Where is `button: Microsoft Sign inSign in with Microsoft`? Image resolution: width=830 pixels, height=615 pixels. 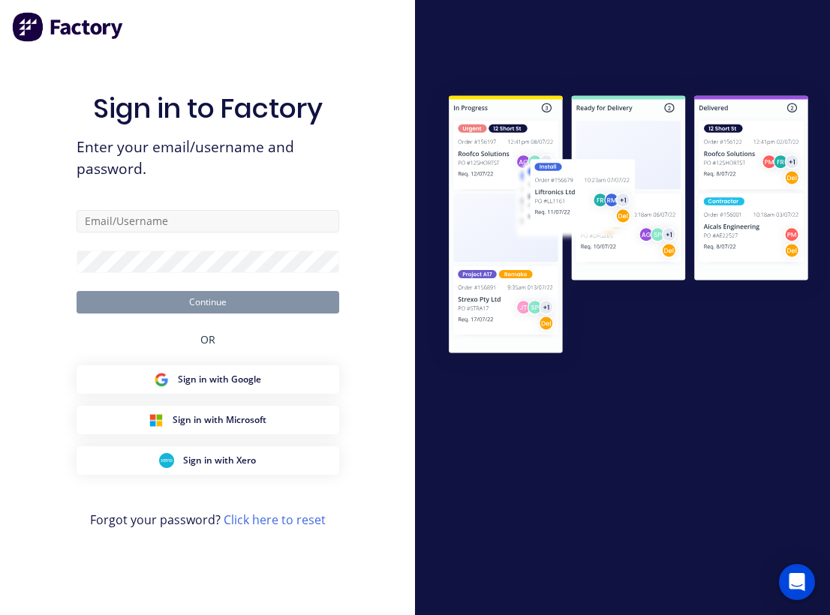 button: Microsoft Sign inSign in with Microsoft is located at coordinates (208, 420).